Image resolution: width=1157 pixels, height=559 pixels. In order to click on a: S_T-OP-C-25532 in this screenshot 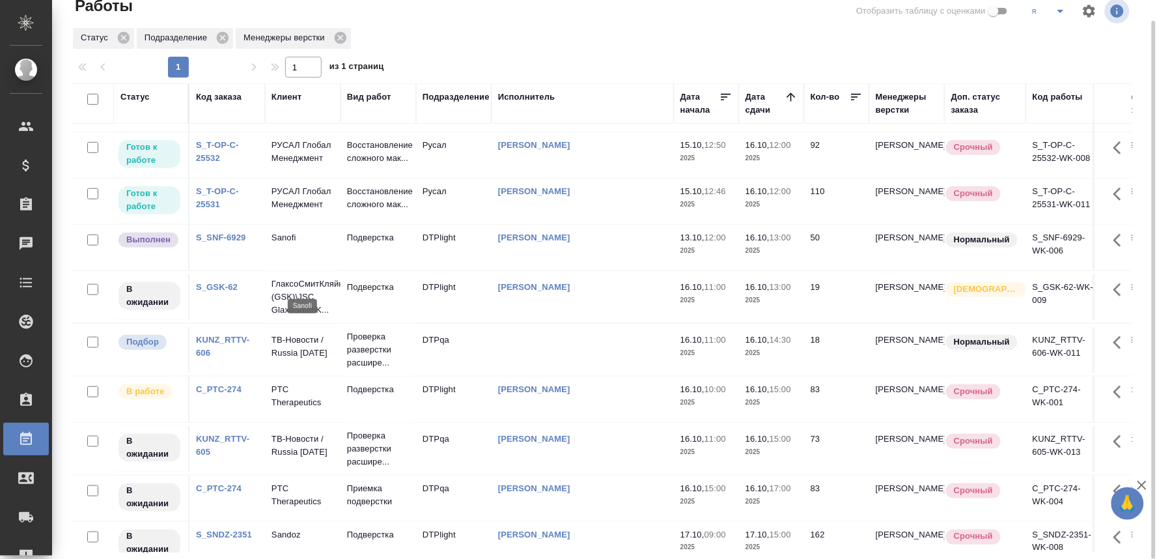, I will do `click(217, 151)`.